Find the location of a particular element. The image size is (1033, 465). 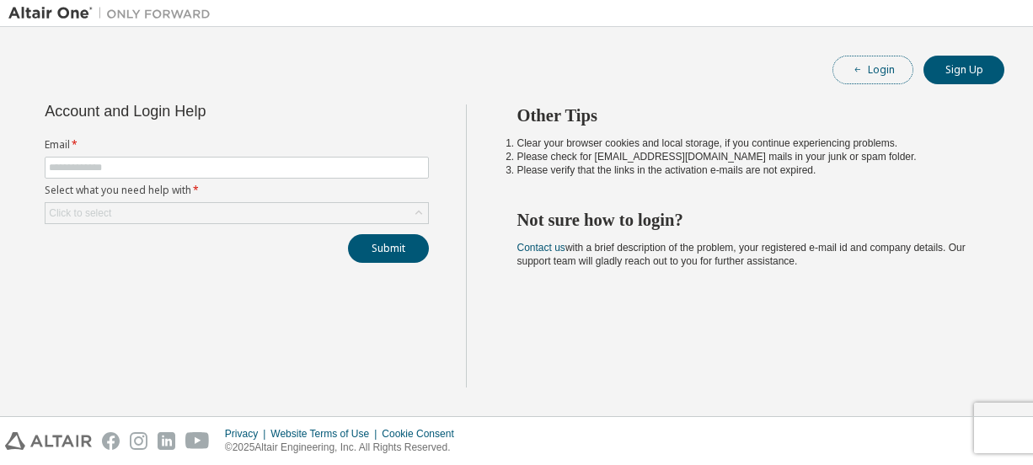

label: Select what you need help with is located at coordinates (237, 190).